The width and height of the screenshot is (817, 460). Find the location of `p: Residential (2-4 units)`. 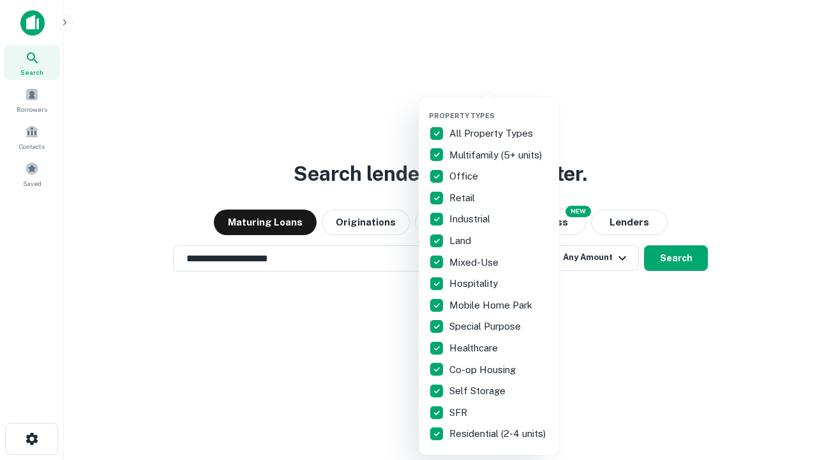

p: Residential (2-4 units) is located at coordinates (499, 433).